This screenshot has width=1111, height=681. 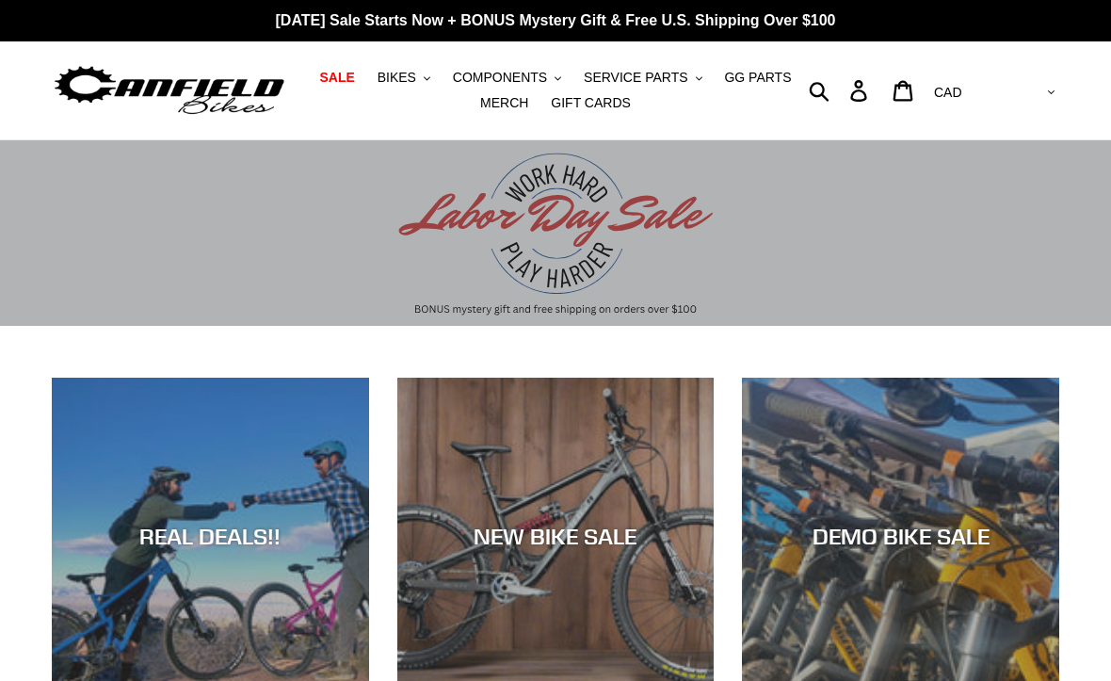 What do you see at coordinates (210, 536) in the screenshot?
I see `div: REAL DEALS!!` at bounding box center [210, 536].